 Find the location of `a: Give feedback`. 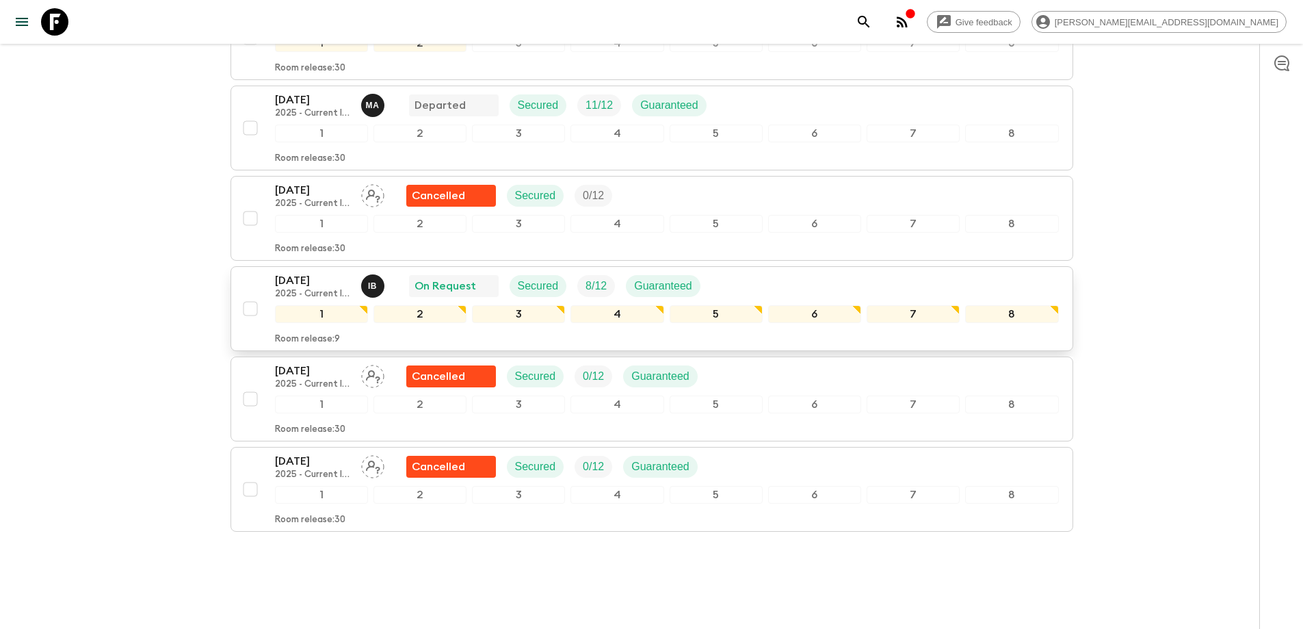

a: Give feedback is located at coordinates (973, 22).